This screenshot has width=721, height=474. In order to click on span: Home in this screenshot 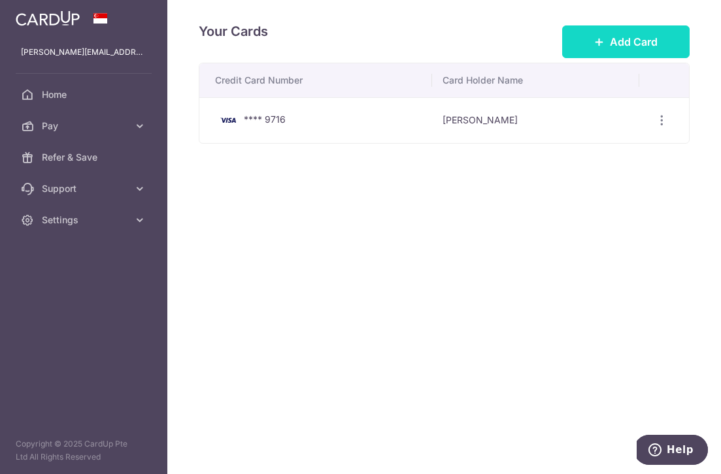, I will do `click(85, 95)`.